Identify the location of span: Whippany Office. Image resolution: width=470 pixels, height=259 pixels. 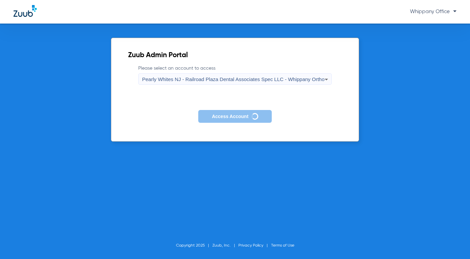
(433, 11).